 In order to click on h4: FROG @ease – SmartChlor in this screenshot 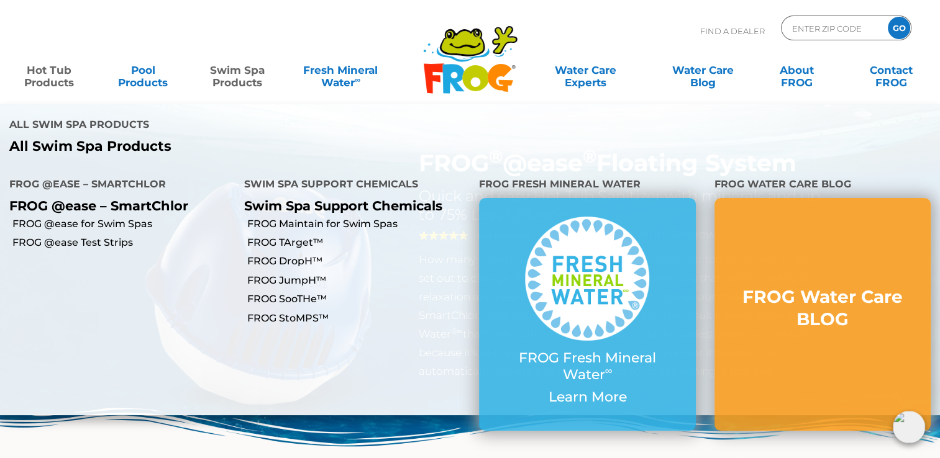, I will do `click(117, 186)`.